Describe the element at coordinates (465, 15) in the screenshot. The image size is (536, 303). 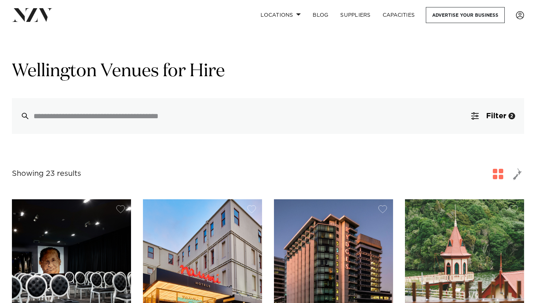
I see `a: Advertise your business` at that location.